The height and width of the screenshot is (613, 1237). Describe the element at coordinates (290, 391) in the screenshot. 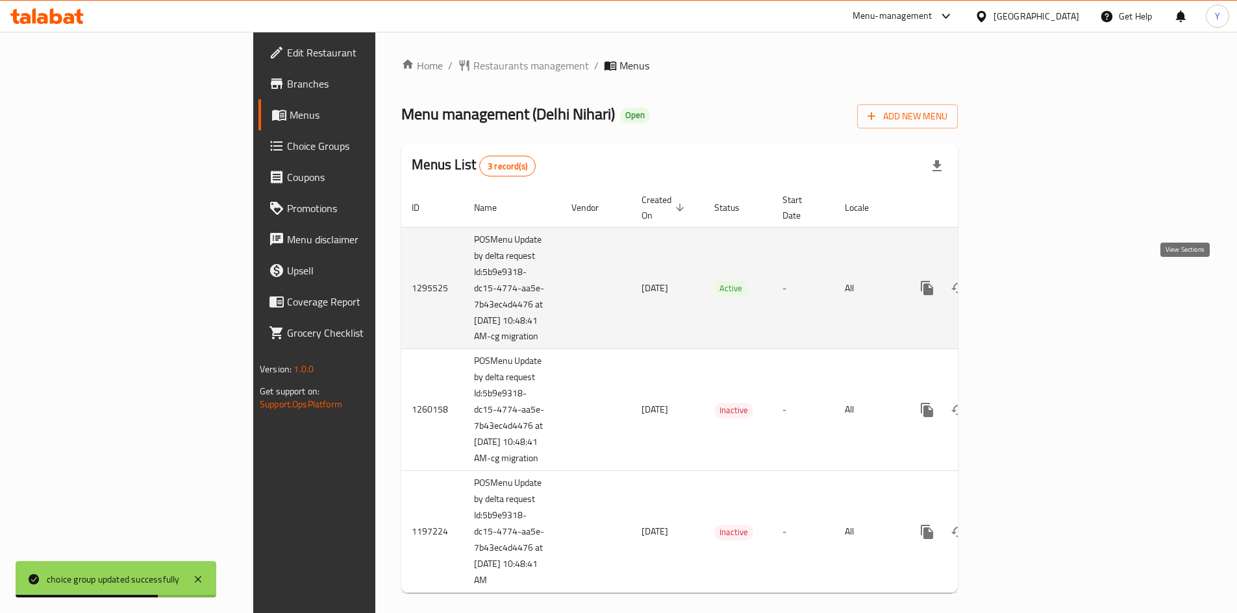

I see `span: Get support on:` at that location.